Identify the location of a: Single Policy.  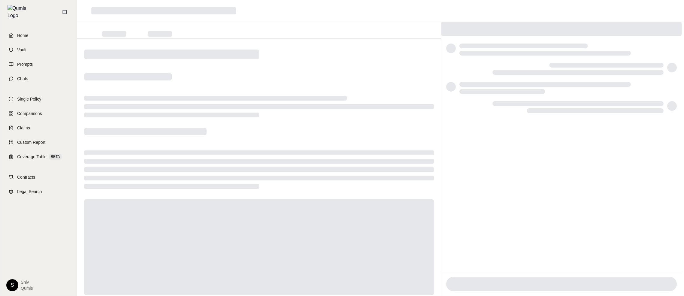
(38, 99).